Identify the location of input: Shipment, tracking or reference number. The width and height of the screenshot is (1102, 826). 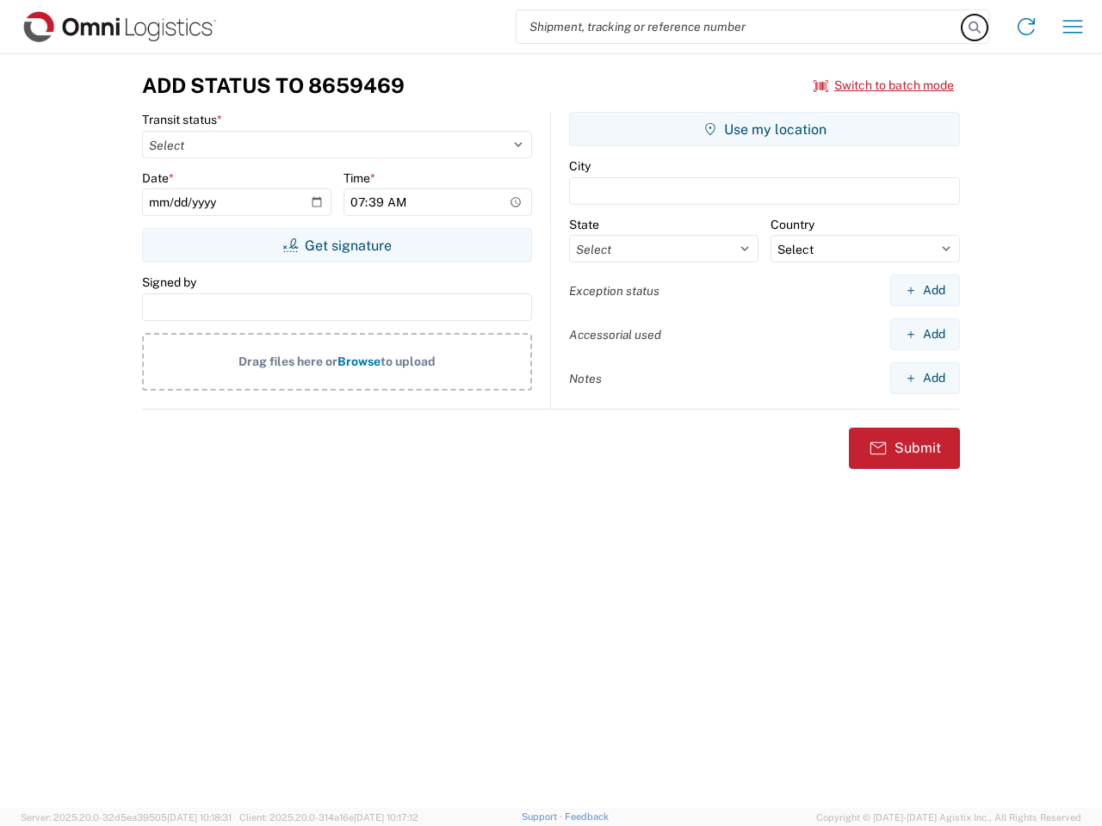
(740, 27).